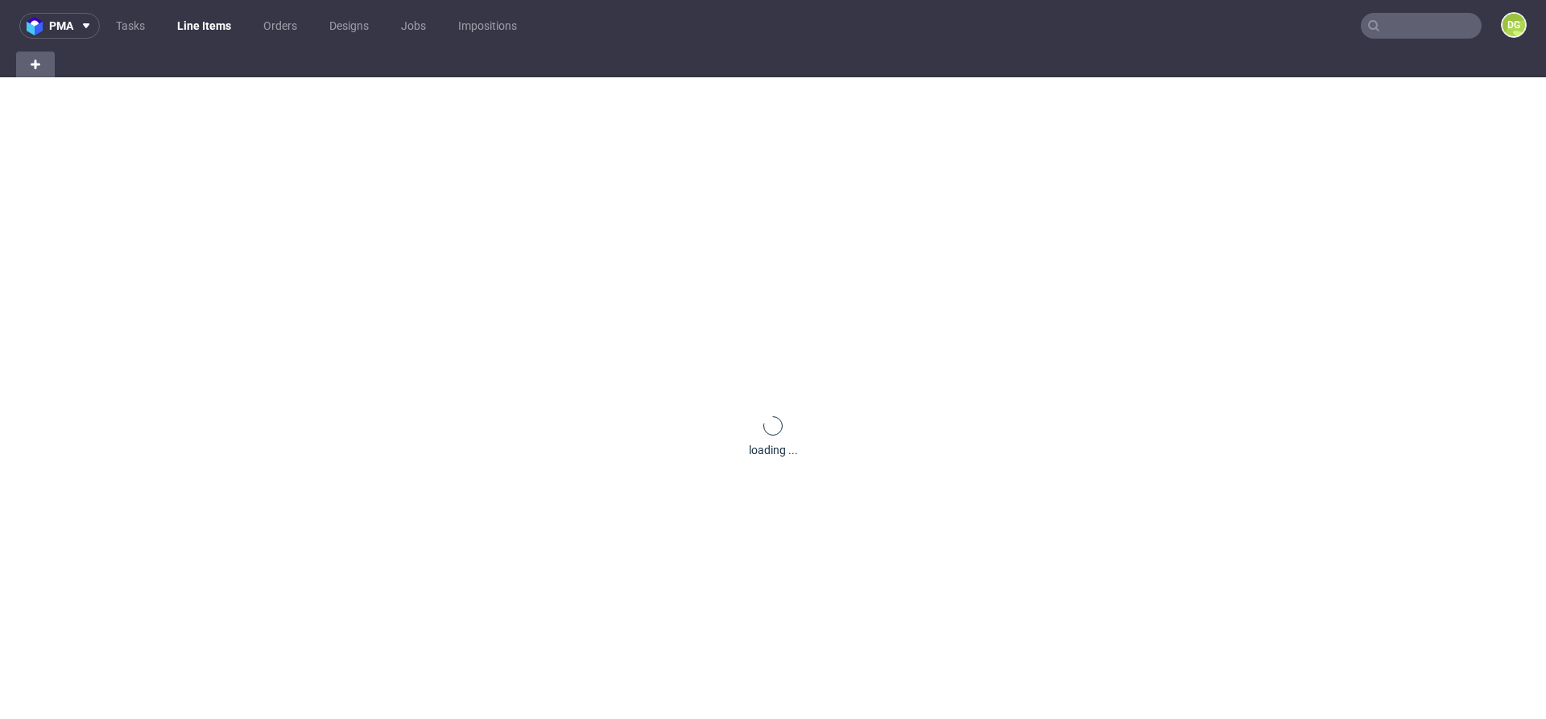 This screenshot has height=719, width=1546. Describe the element at coordinates (60, 26) in the screenshot. I see `button: pma` at that location.